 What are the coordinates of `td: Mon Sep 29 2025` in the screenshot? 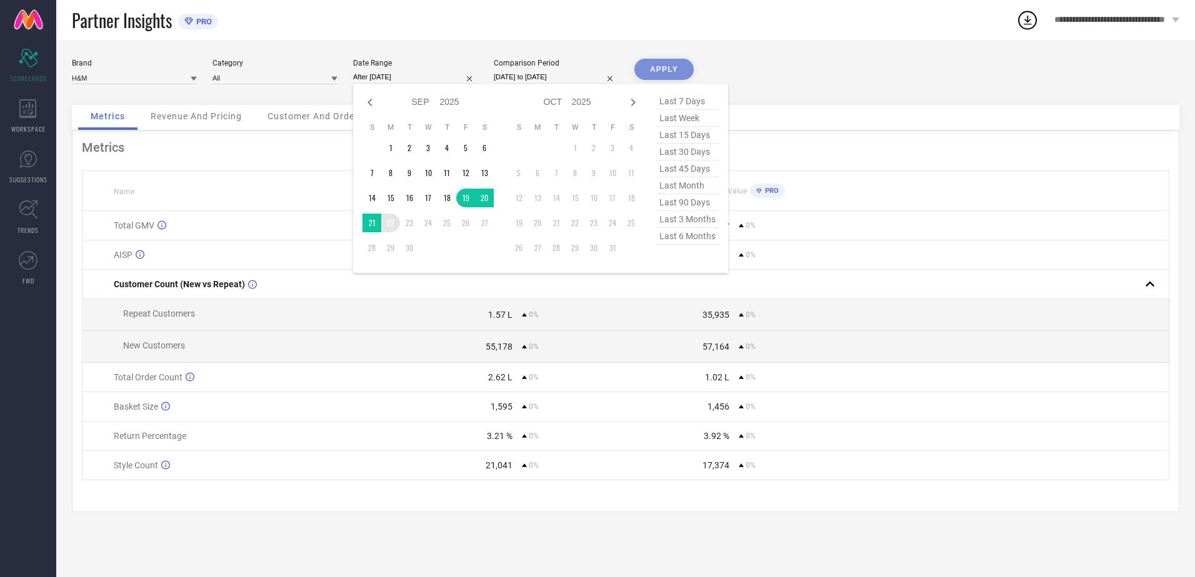 It's located at (391, 248).